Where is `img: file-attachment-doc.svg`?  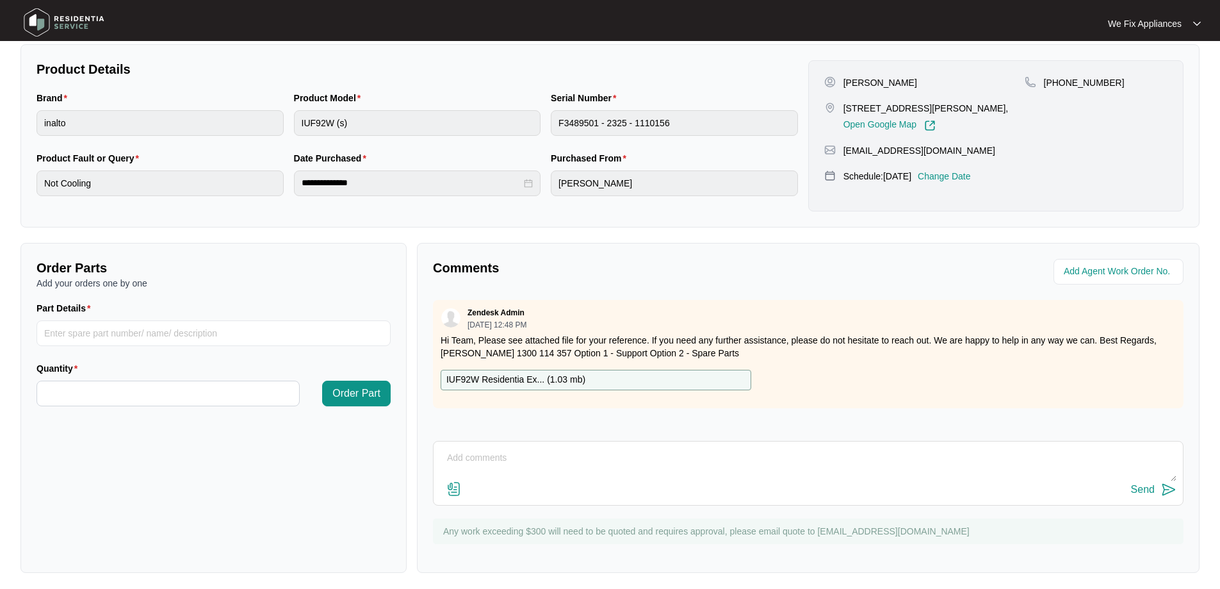
img: file-attachment-doc.svg is located at coordinates (454, 489).